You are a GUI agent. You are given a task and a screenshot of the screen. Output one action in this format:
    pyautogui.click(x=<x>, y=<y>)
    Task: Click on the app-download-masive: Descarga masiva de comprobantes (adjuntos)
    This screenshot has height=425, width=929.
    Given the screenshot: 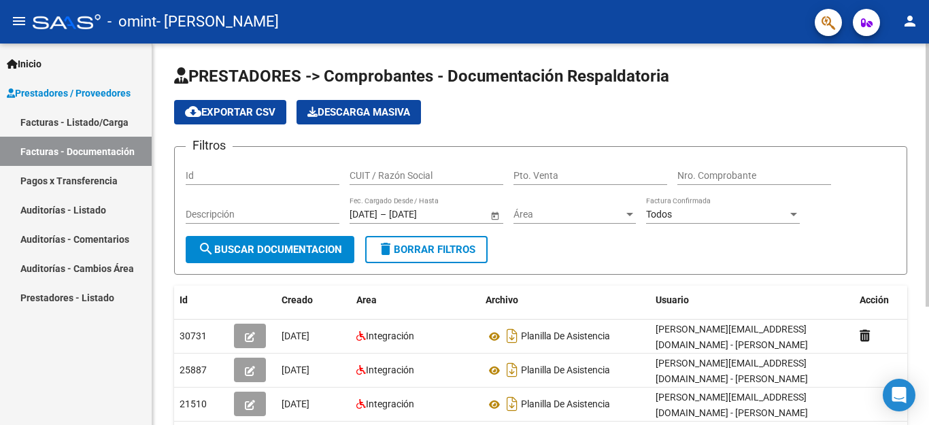 What is the action you would take?
    pyautogui.click(x=358, y=112)
    